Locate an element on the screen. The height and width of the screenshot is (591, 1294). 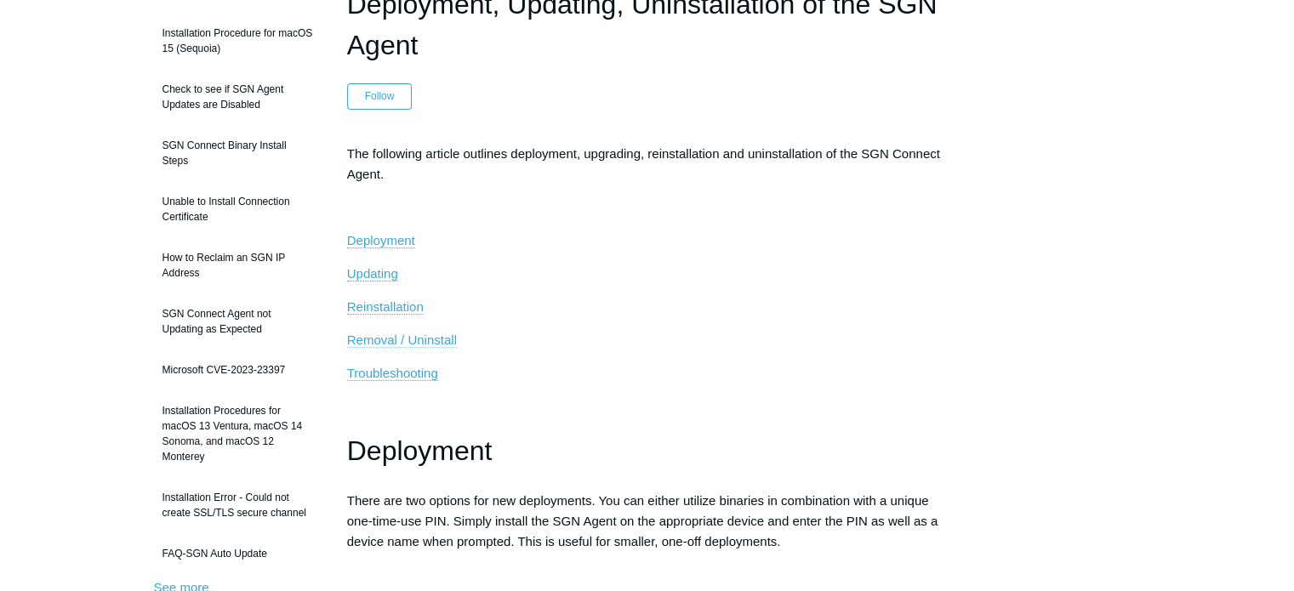
a: SGN Connect Agent not Updating as Expected is located at coordinates (237, 322).